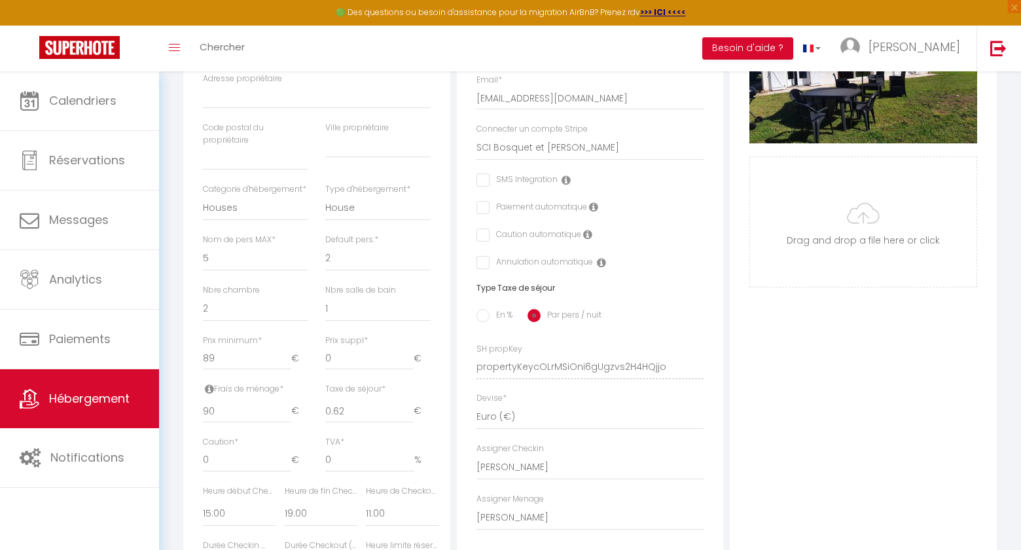 The height and width of the screenshot is (550, 1021). What do you see at coordinates (571, 316) in the screenshot?
I see `label: Par pers / nuit` at bounding box center [571, 316].